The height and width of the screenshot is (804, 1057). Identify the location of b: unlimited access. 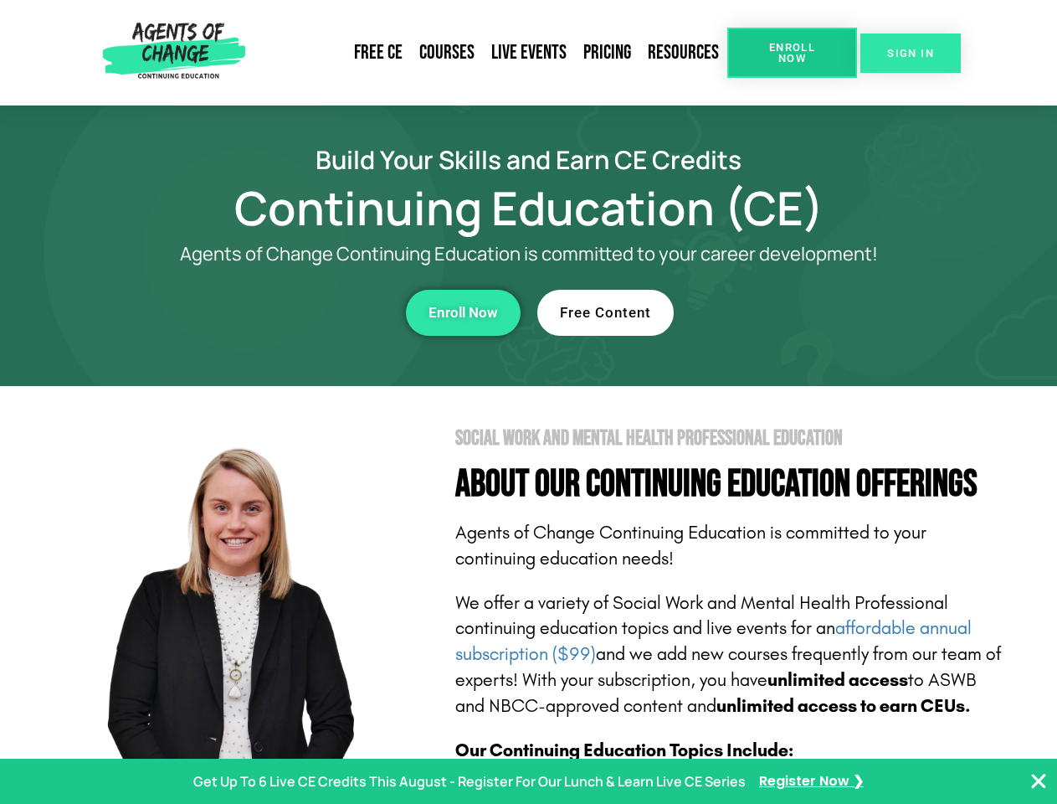
(838, 680).